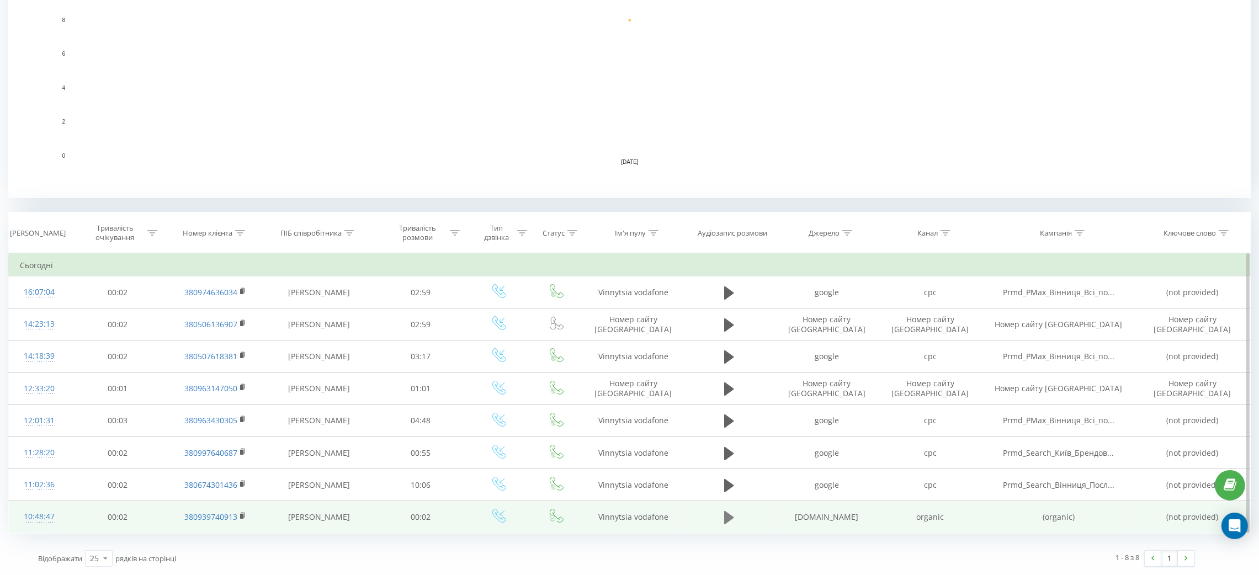 The width and height of the screenshot is (1259, 575). I want to click on div: 14:23:13, so click(39, 324).